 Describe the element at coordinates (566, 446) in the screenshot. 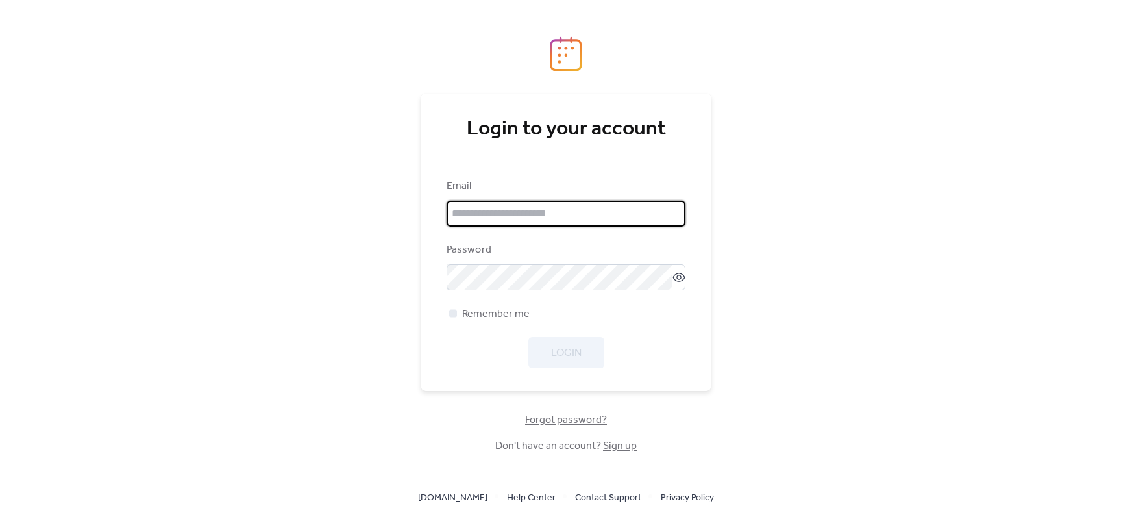

I see `span: Don't have an account?` at that location.